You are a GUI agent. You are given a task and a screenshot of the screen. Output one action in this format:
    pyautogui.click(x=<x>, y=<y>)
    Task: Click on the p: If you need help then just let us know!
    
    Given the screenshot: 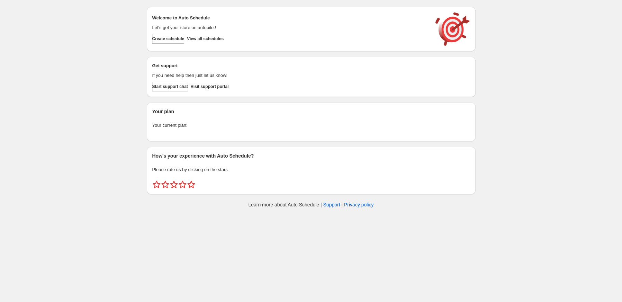 What is the action you would take?
    pyautogui.click(x=290, y=75)
    